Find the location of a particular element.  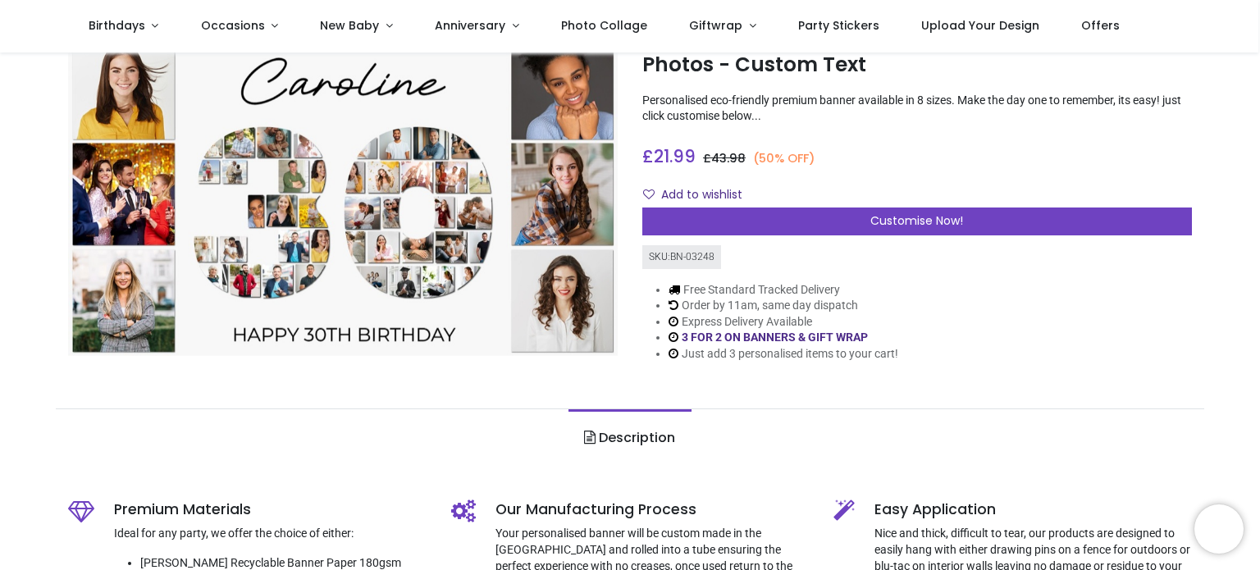

li: Order by 11am, same day dispatch is located at coordinates (783, 306).